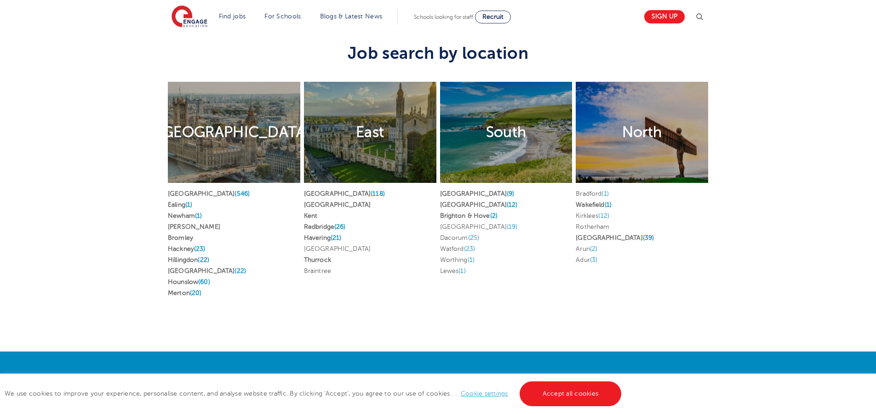 The height and width of the screenshot is (414, 876). Describe the element at coordinates (469, 216) in the screenshot. I see `a: Brighton & Hove(2)` at that location.